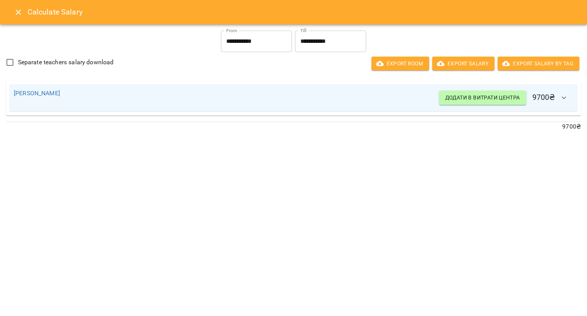 This screenshot has width=587, height=316. What do you see at coordinates (463, 63) in the screenshot?
I see `button: Export Salary` at bounding box center [463, 63].